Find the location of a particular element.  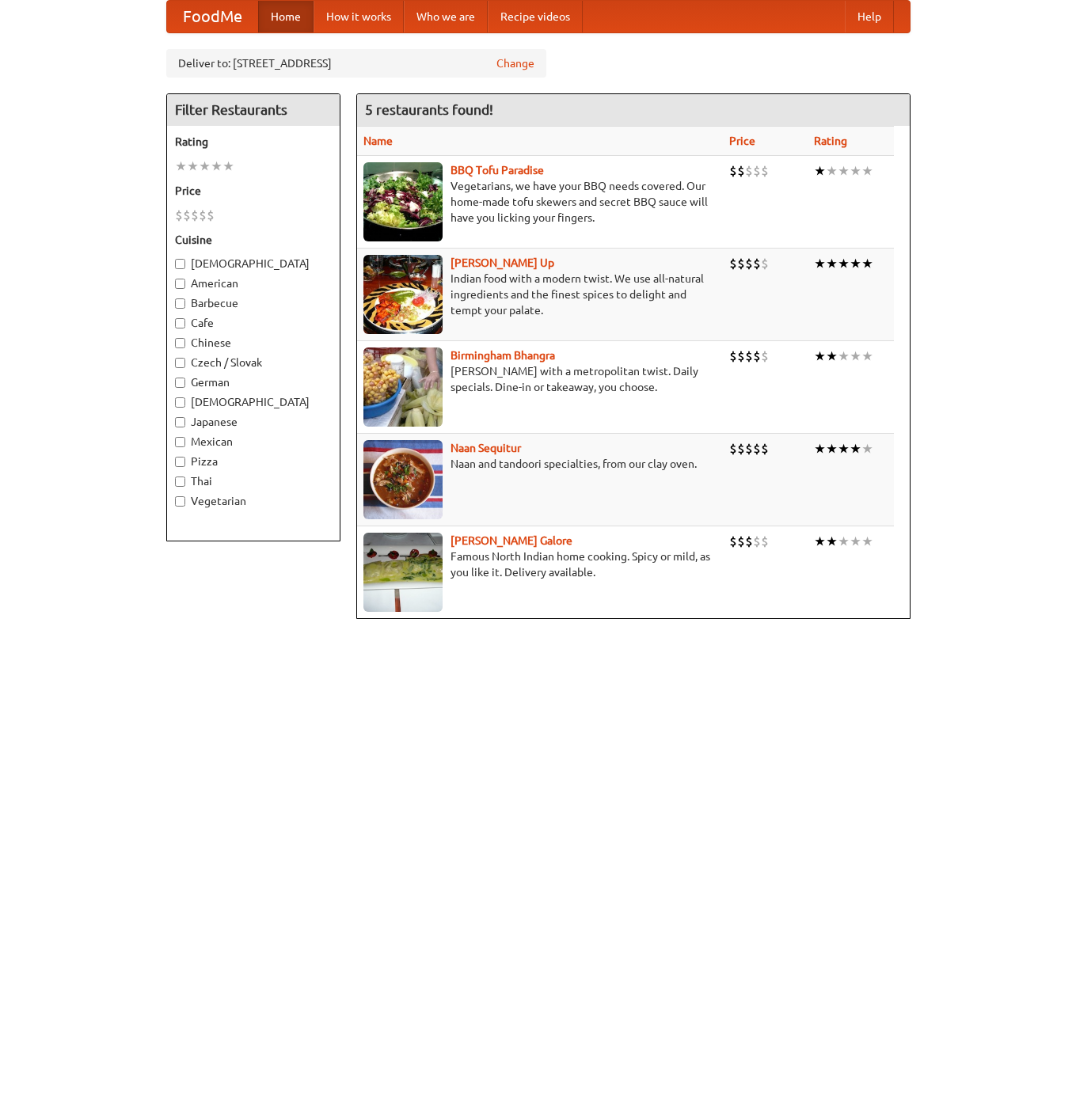

label: Cafe is located at coordinates (253, 323).